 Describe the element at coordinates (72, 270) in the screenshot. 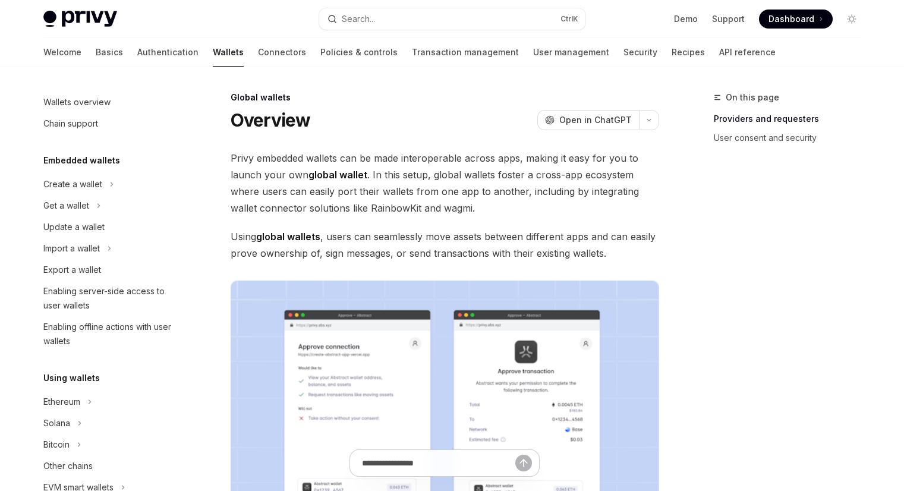

I see `div: Export a wallet` at that location.